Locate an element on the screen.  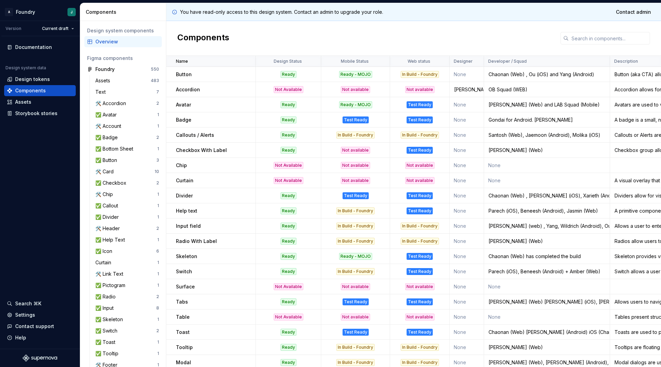
div: 7 is located at coordinates (158, 92).